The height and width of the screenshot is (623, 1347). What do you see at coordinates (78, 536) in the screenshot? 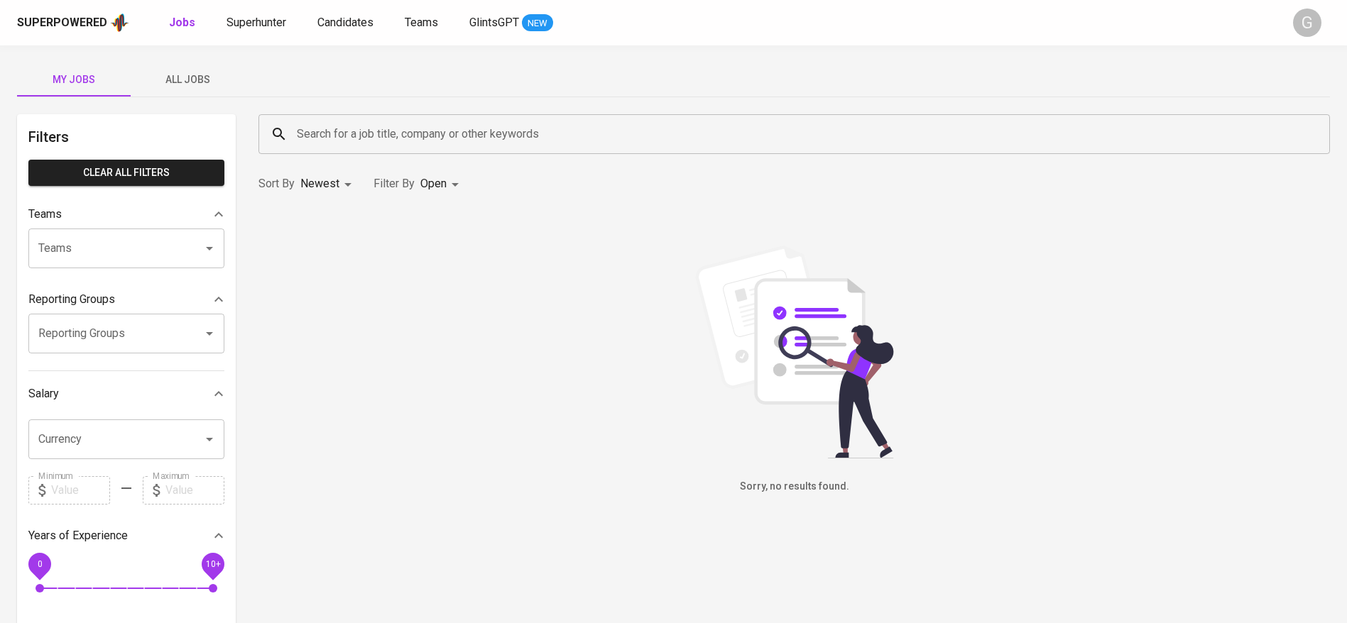
I see `p: Years of Experience` at bounding box center [78, 536].